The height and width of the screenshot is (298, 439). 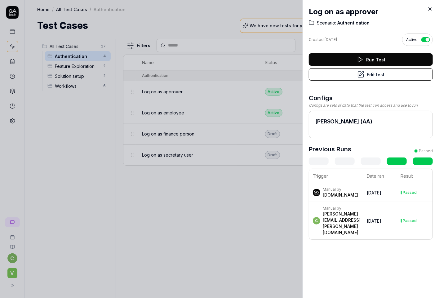 I want to click on h2: Log on as approver, so click(x=371, y=12).